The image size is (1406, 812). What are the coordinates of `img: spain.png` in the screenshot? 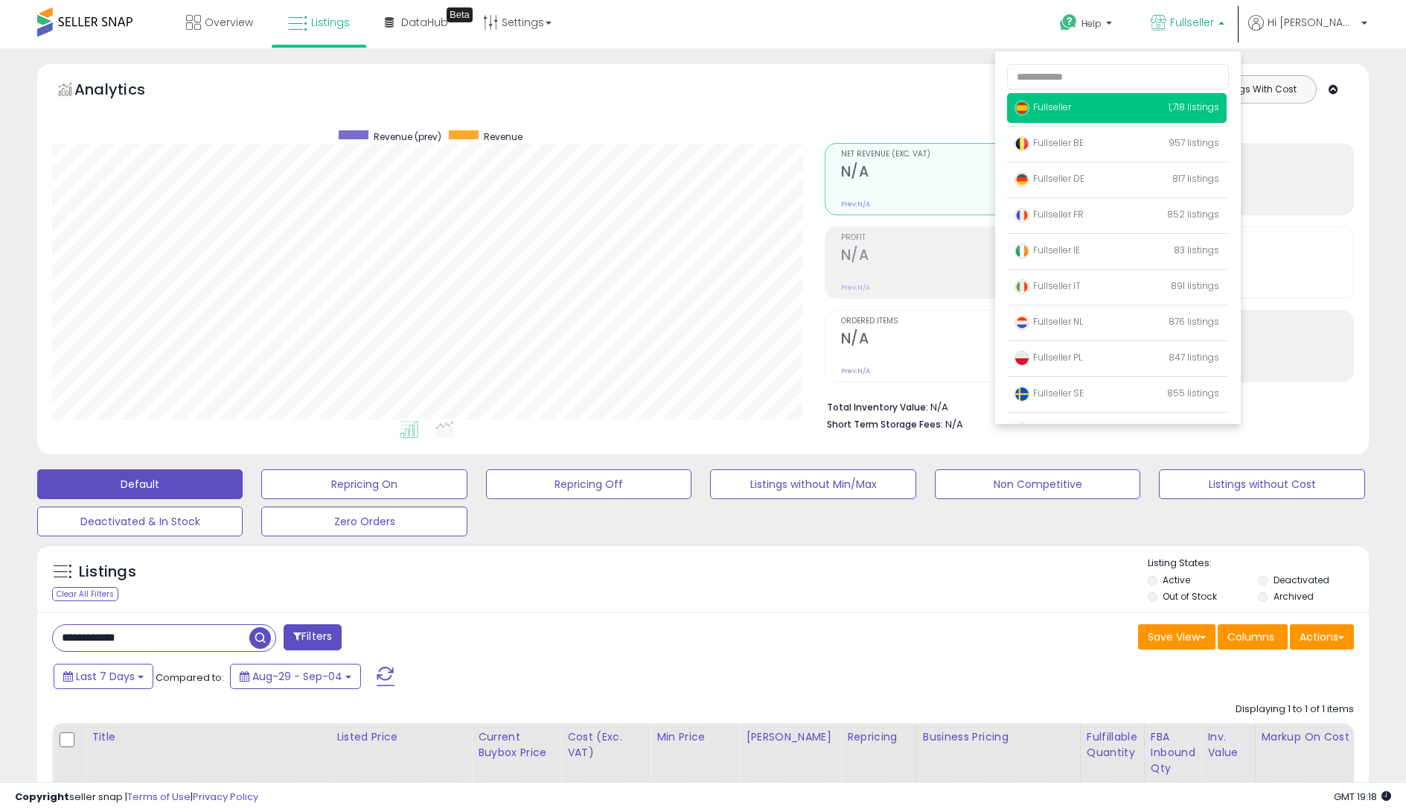 It's located at (1022, 108).